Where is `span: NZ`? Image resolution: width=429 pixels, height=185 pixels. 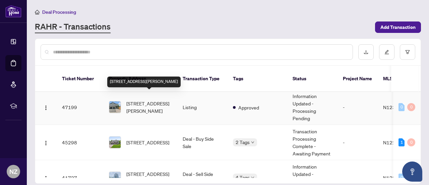 span: NZ is located at coordinates (13, 171).